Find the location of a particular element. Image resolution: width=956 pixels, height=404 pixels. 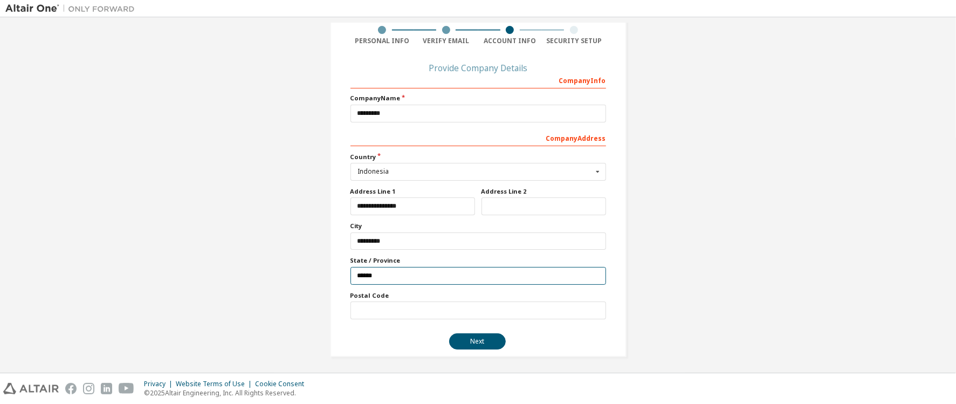

div: Privacy is located at coordinates (160, 384).